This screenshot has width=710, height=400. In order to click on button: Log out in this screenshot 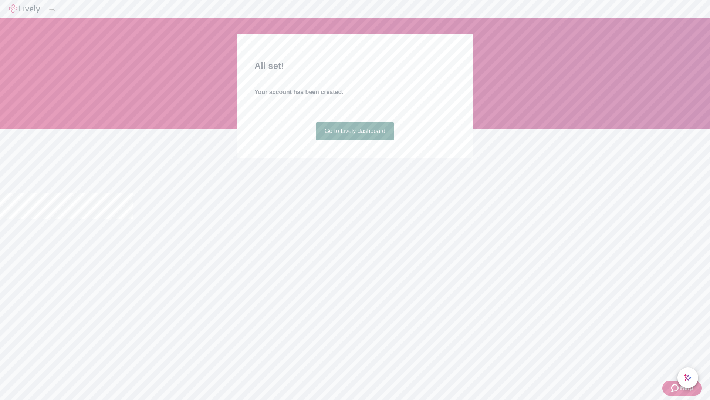, I will do `click(52, 10)`.